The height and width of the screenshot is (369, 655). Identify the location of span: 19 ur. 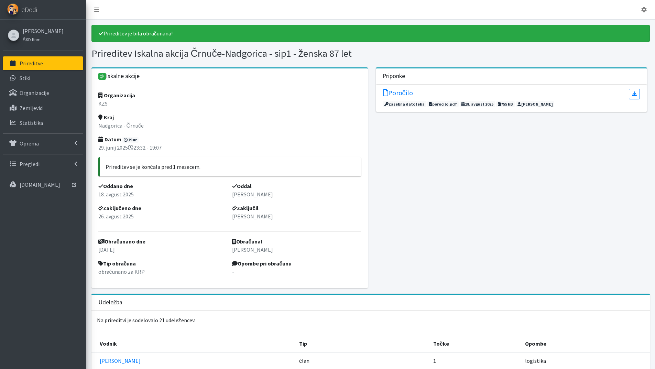
(131, 140).